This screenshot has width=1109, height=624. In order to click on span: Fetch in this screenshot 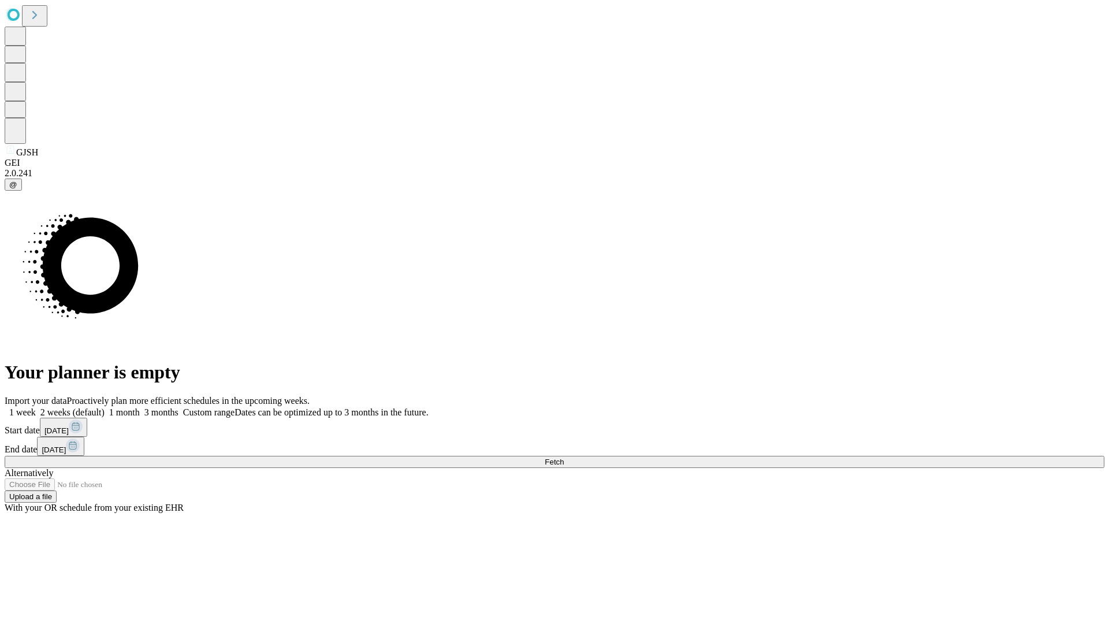, I will do `click(554, 462)`.